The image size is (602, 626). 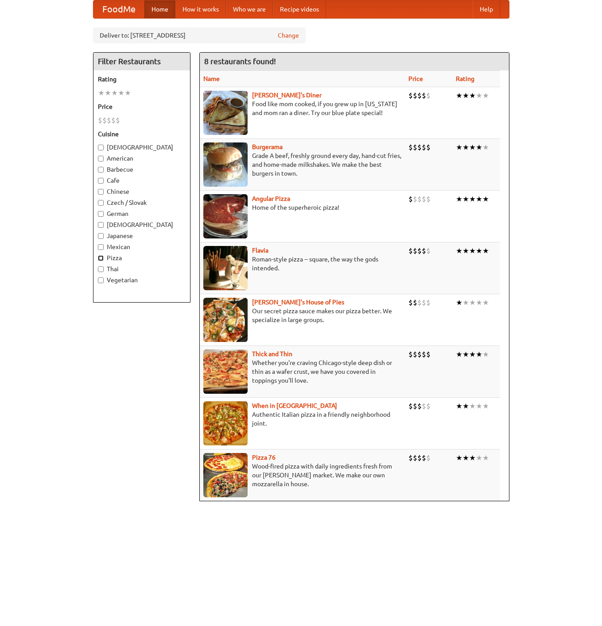 What do you see at coordinates (272, 354) in the screenshot?
I see `b: Thick and Thin` at bounding box center [272, 354].